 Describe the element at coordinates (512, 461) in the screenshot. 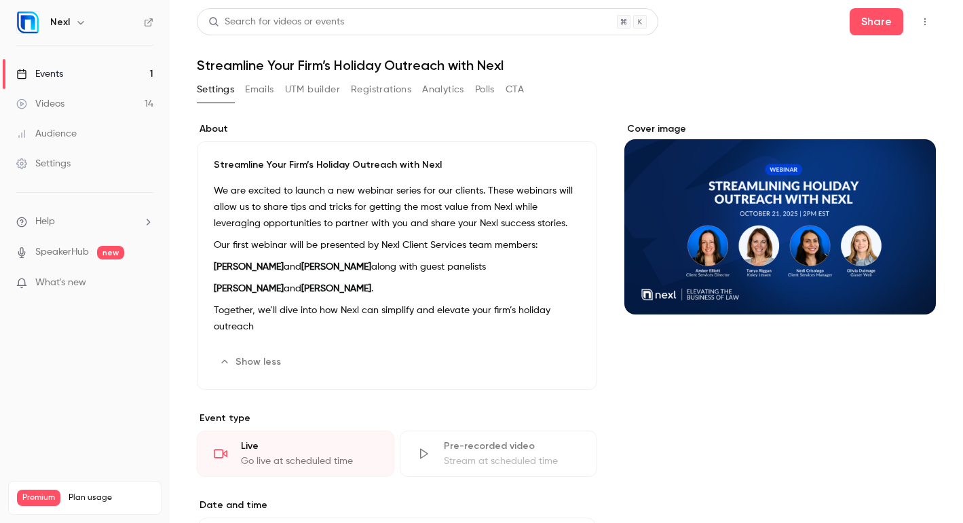

I see `div: Stream at scheduled time` at that location.